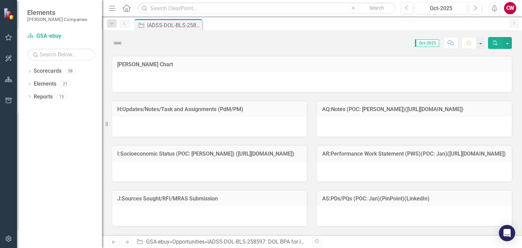 This screenshot has height=248, width=522. I want to click on span: Search, so click(376, 8).